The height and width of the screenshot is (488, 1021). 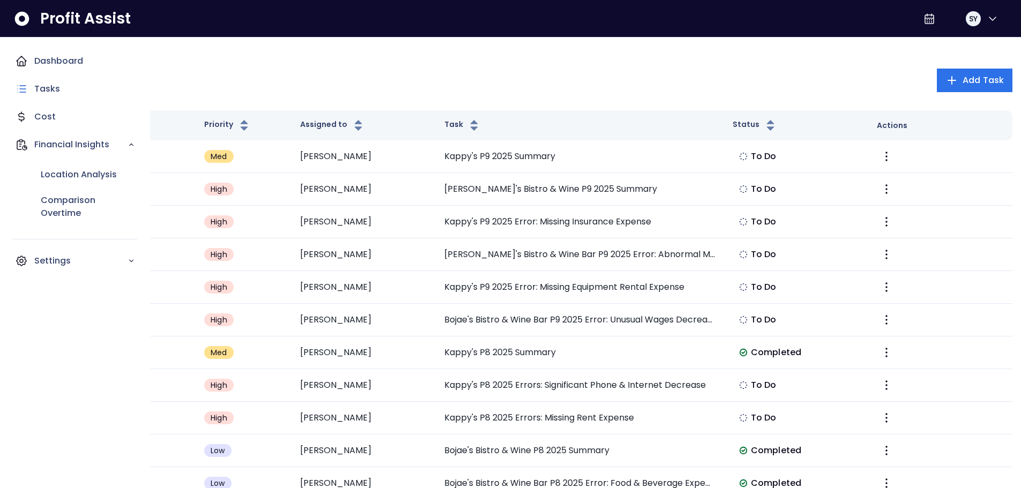 What do you see at coordinates (580, 287) in the screenshot?
I see `td: Kappy's P9 2025 Error: Missing Equipment Rental Expense` at bounding box center [580, 287].